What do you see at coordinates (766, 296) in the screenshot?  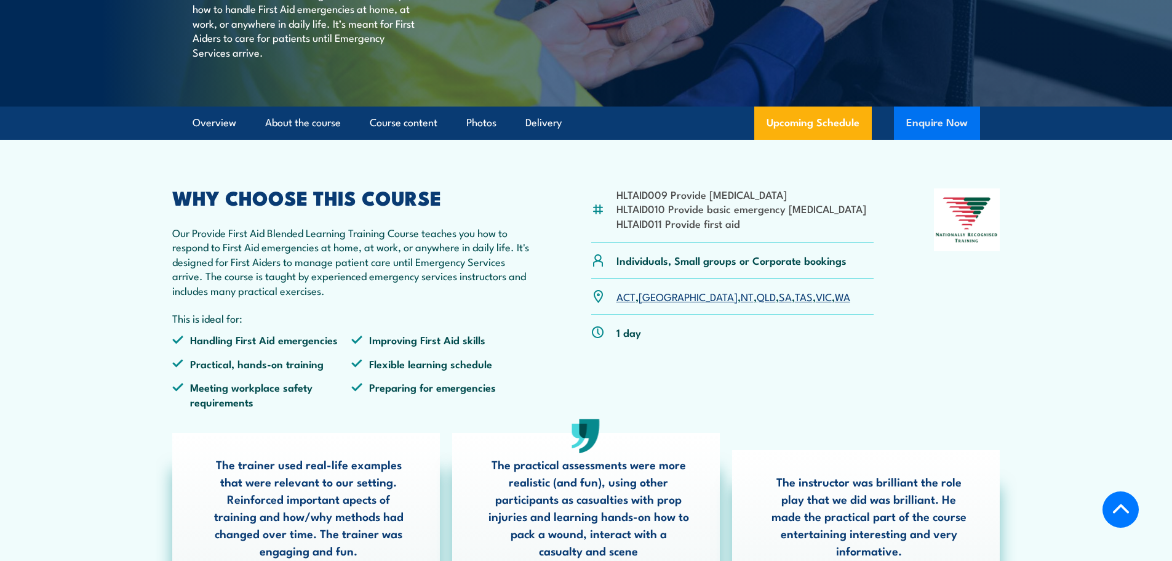 I see `a: QLD` at bounding box center [766, 296].